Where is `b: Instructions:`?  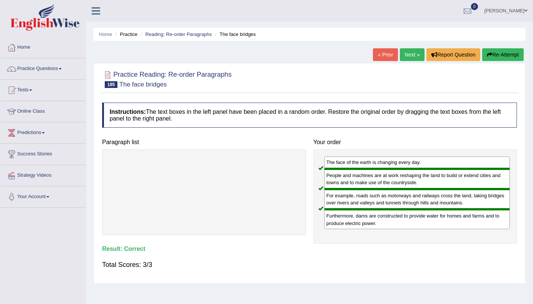 b: Instructions: is located at coordinates (128, 111).